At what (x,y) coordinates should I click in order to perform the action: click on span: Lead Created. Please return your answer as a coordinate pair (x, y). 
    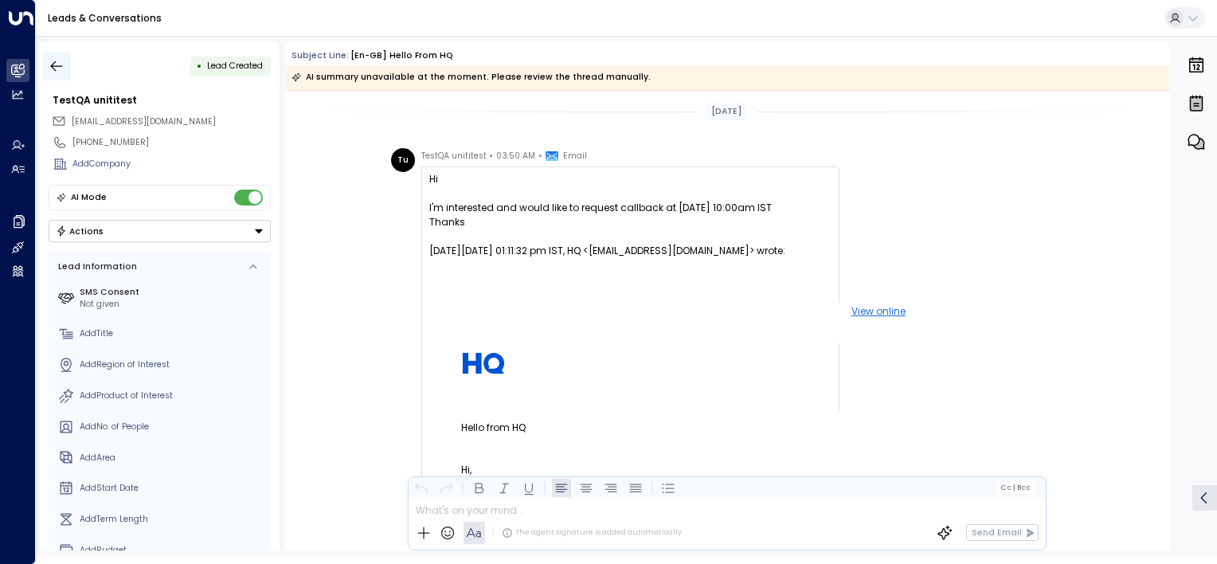
    Looking at the image, I should click on (235, 65).